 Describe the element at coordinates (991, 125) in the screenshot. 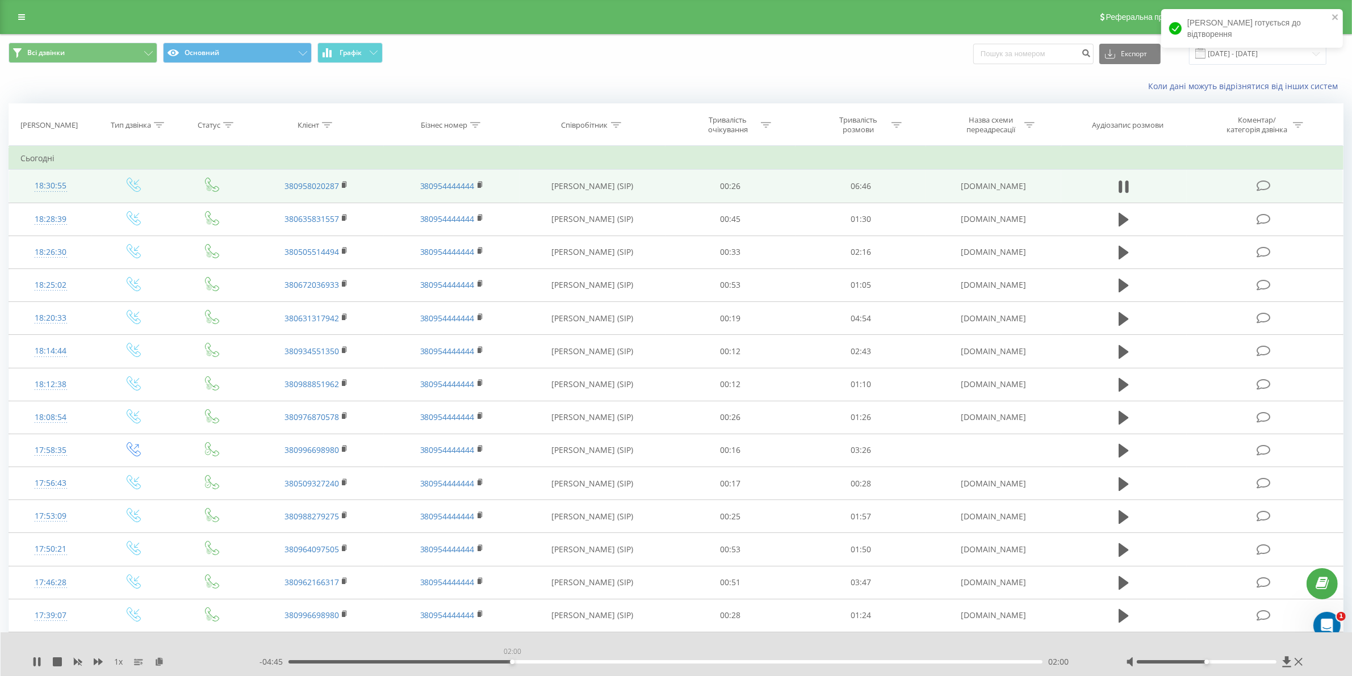

I see `div: Назва схеми переадресації` at that location.